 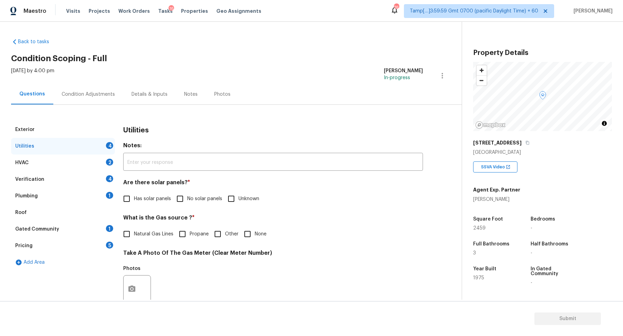 I want to click on h3: Property Details, so click(x=542, y=53).